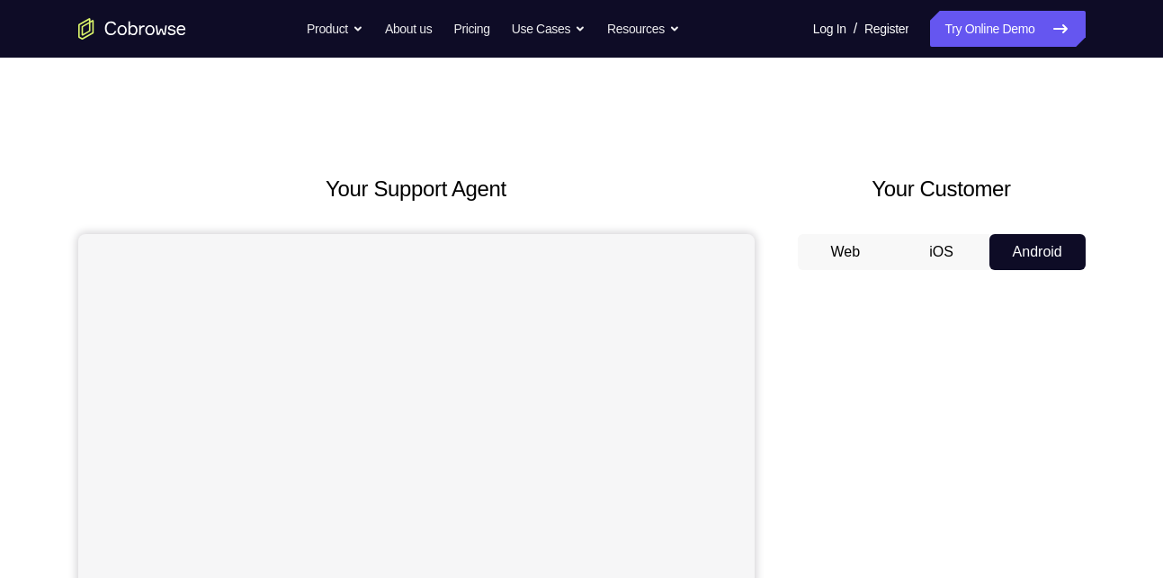 The image size is (1163, 578). I want to click on a: Log In, so click(829, 29).